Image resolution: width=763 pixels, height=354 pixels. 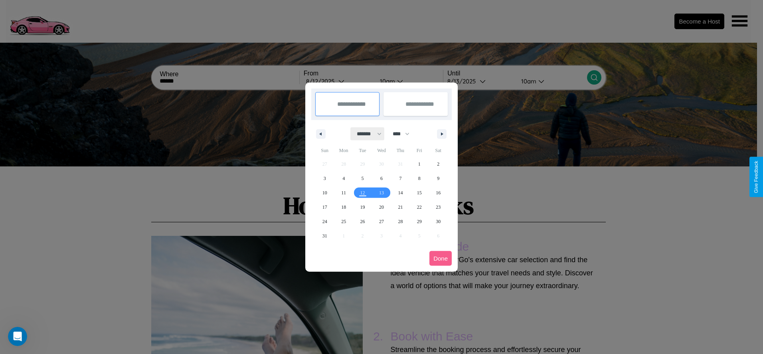 I want to click on span: 23, so click(x=438, y=207).